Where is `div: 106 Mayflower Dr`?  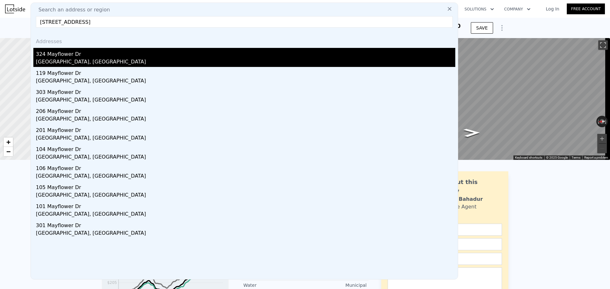 div: 106 Mayflower Dr is located at coordinates (246, 167).